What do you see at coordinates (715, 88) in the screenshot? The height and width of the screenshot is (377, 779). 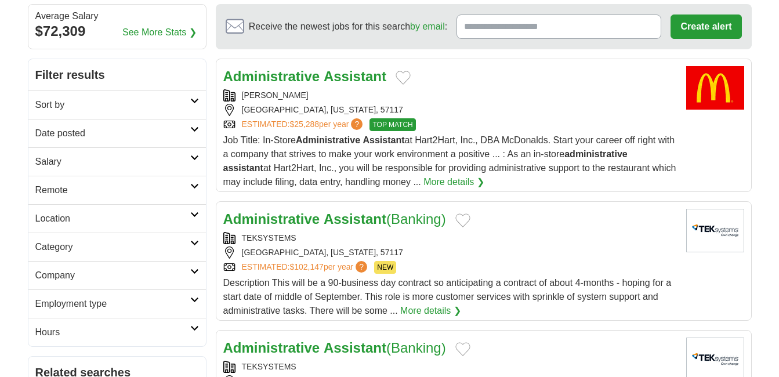 I see `img: McDonald's logo` at bounding box center [715, 88].